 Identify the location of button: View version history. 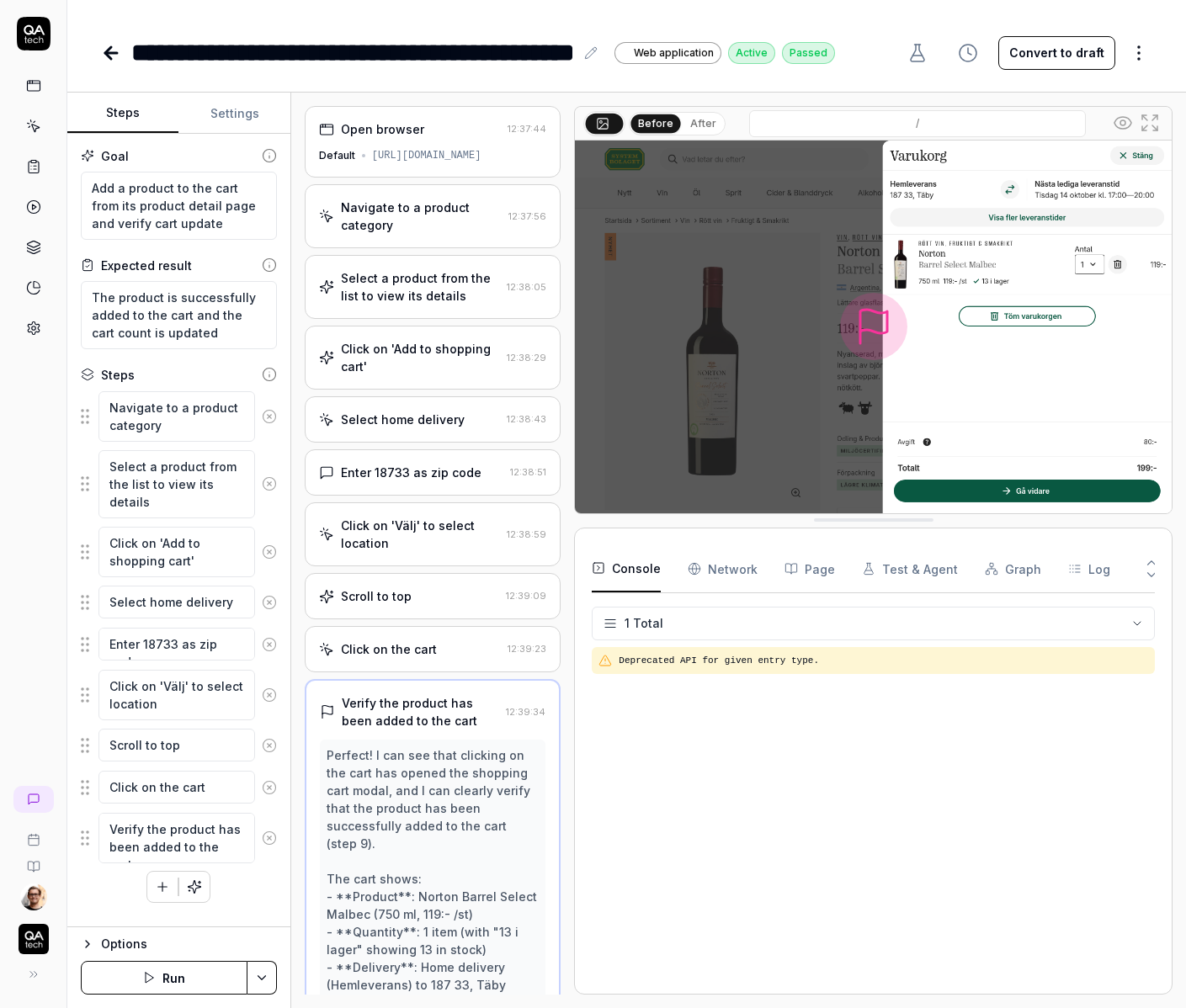
(968, 53).